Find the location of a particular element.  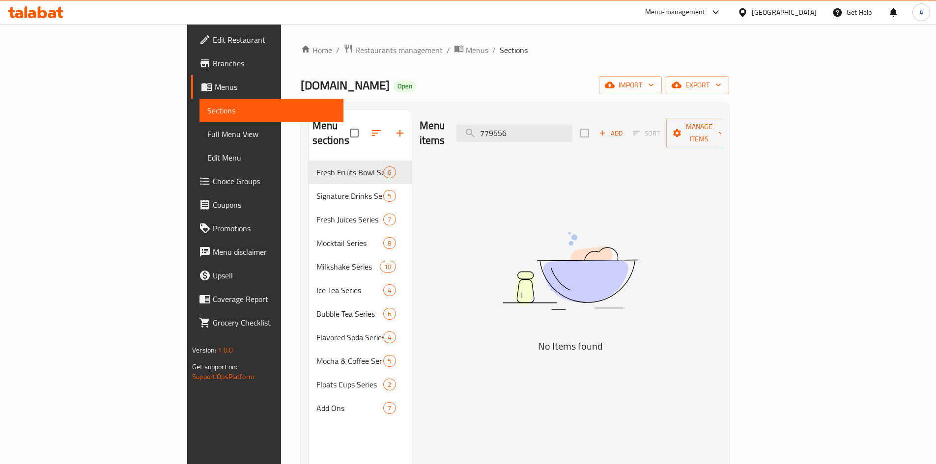

span: Choice Groups is located at coordinates (274, 181).